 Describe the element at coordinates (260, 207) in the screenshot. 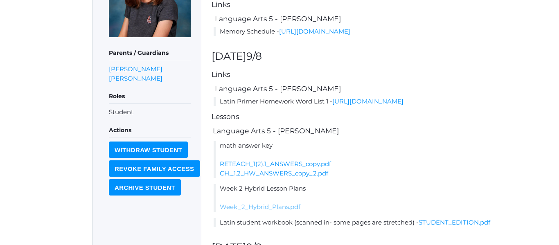

I see `a: Week_2_Hybrid_Plans.pdf` at that location.